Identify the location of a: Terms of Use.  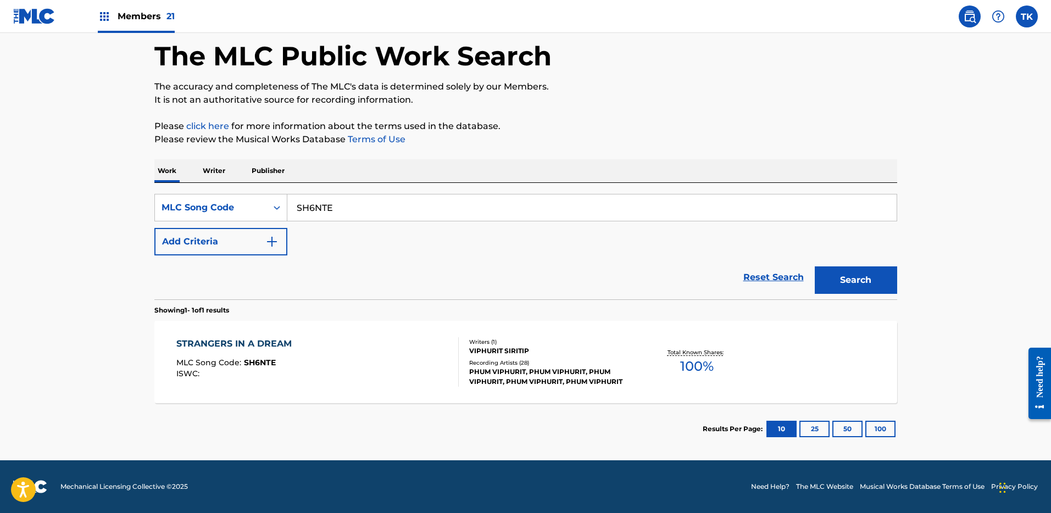
(375, 139).